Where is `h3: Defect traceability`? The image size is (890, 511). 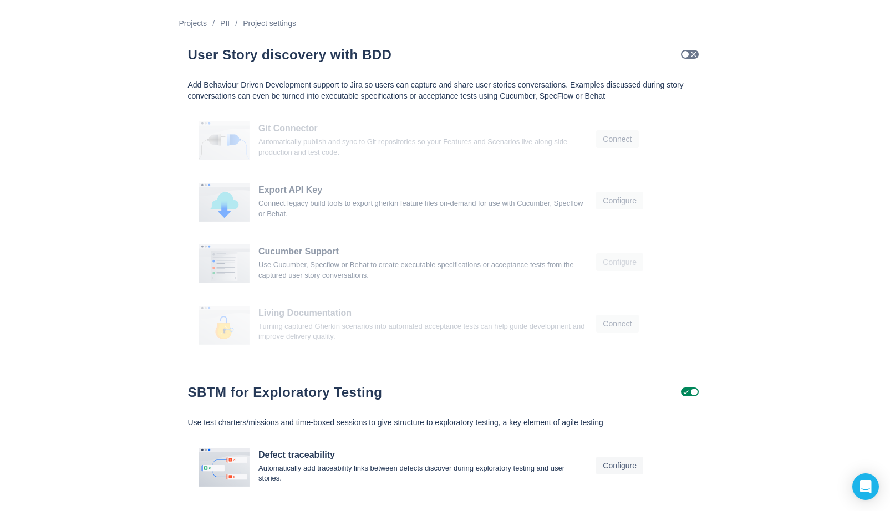 h3: Defect traceability is located at coordinates (423, 455).